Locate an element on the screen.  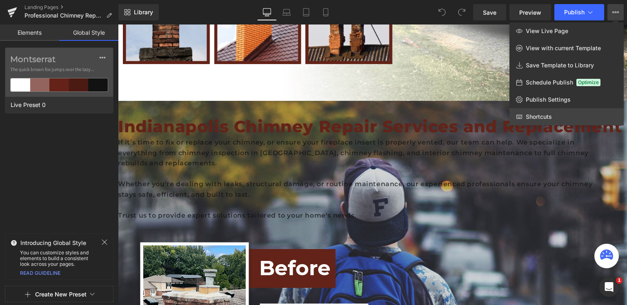
span: Live Preset 0 is located at coordinates (28, 105).